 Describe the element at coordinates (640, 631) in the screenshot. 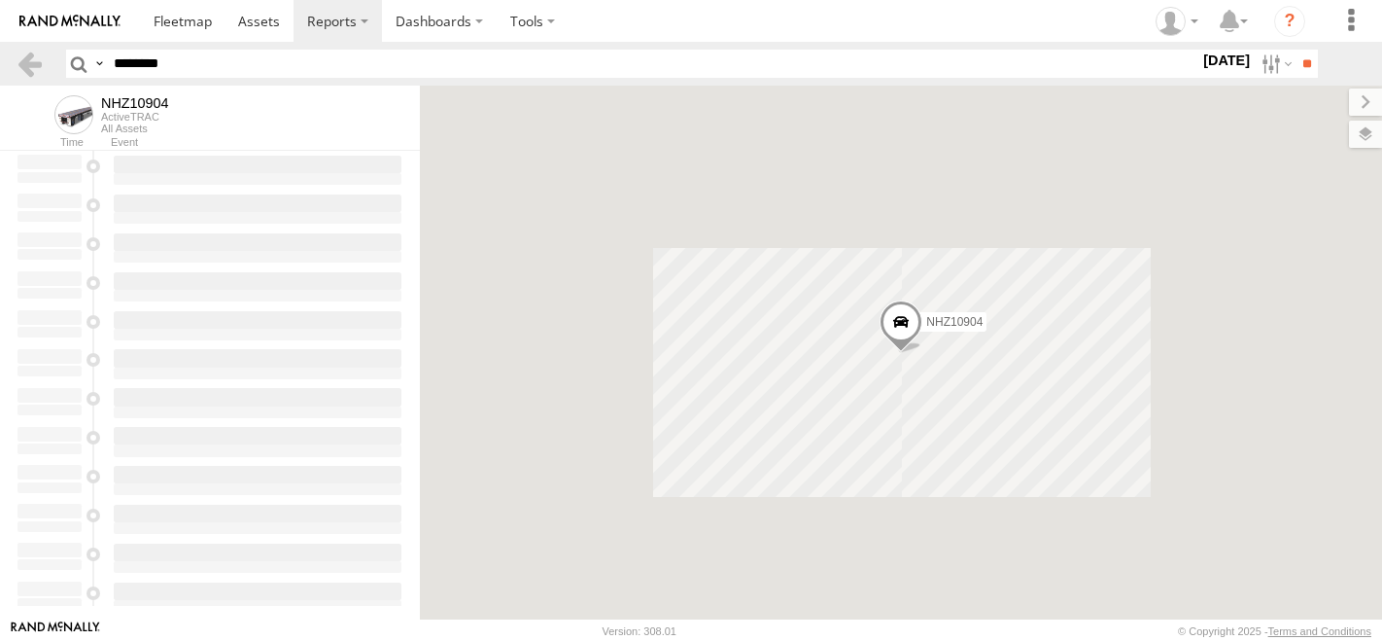

I see `div: Version: 308.01` at that location.